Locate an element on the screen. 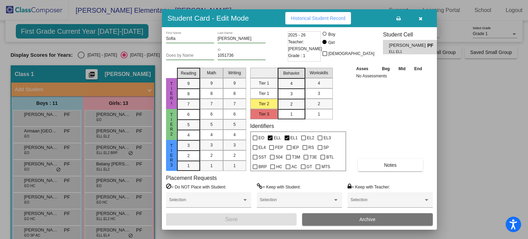 The image size is (528, 239). label: = Keep with Student: is located at coordinates (279, 187).